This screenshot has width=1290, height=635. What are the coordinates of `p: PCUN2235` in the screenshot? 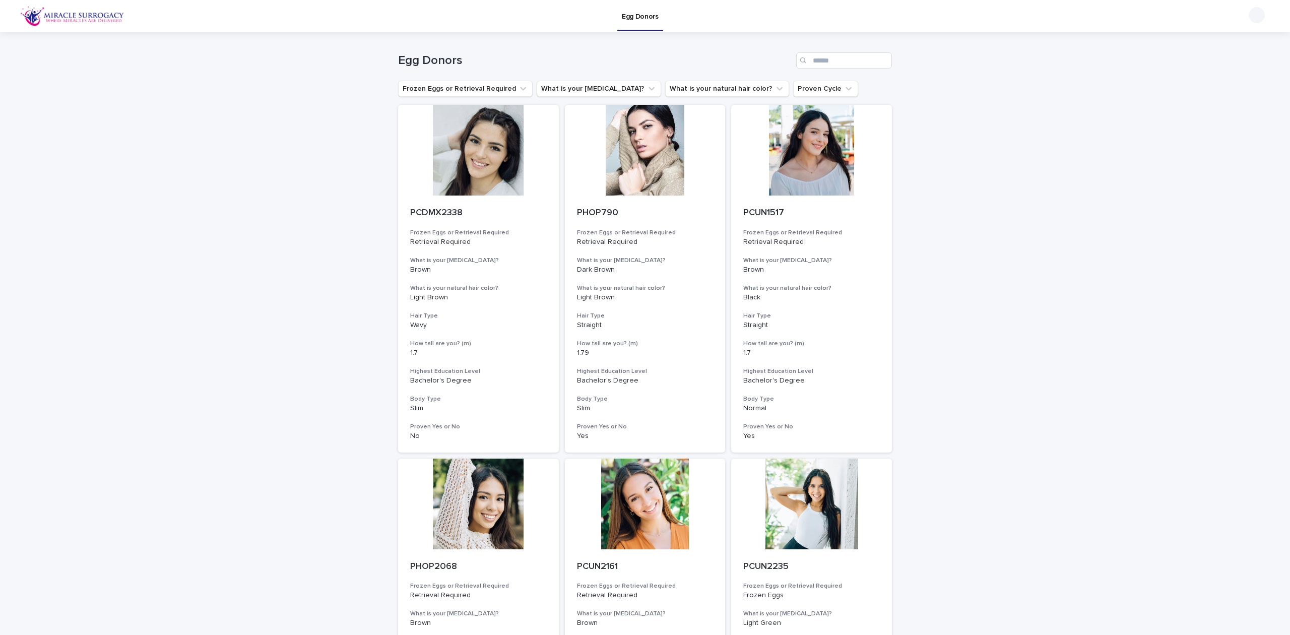 It's located at (811, 567).